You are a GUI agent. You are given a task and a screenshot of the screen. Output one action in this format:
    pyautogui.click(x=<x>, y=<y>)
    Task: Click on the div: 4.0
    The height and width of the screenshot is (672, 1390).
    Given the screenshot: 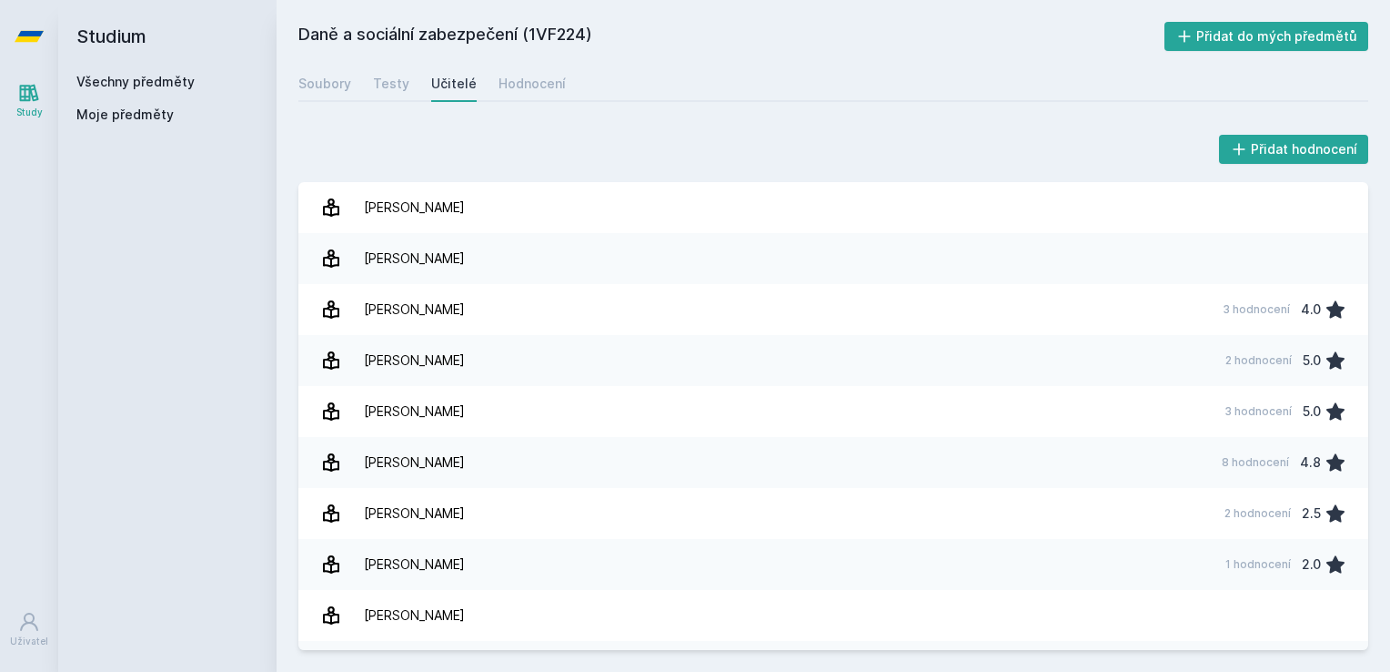 What is the action you would take?
    pyautogui.click(x=1311, y=309)
    